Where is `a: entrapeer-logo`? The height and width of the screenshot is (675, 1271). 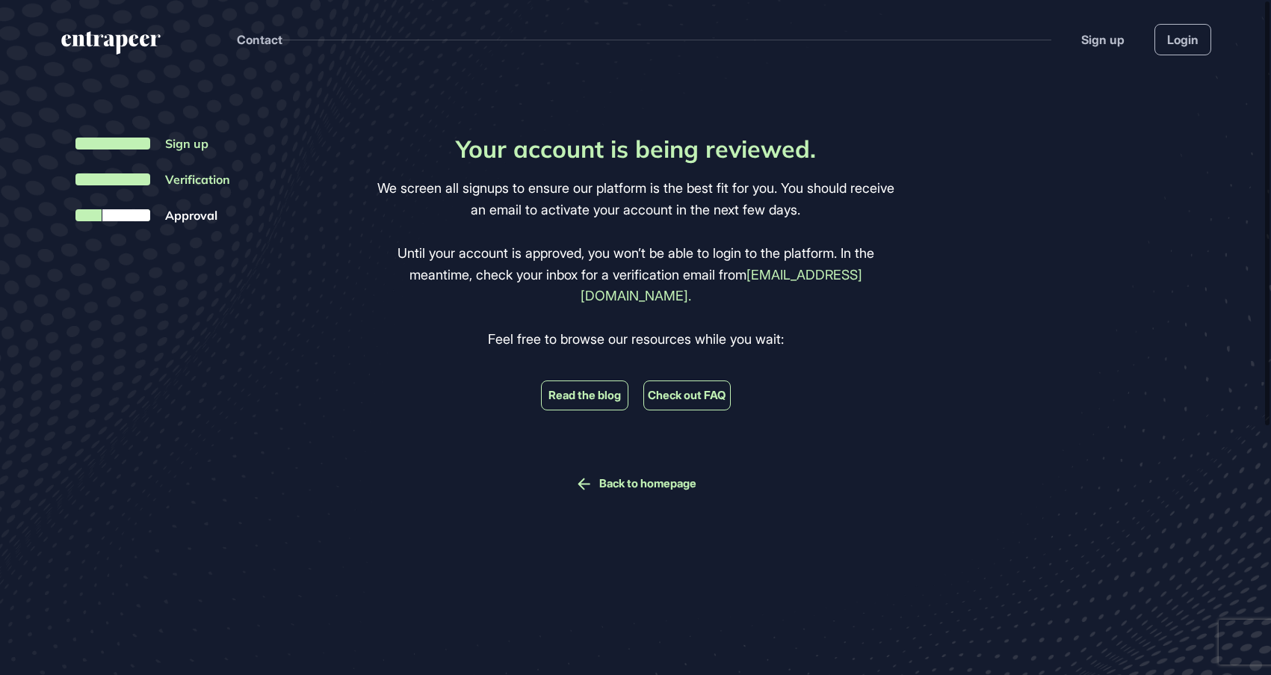
a: entrapeer-logo is located at coordinates (111, 46).